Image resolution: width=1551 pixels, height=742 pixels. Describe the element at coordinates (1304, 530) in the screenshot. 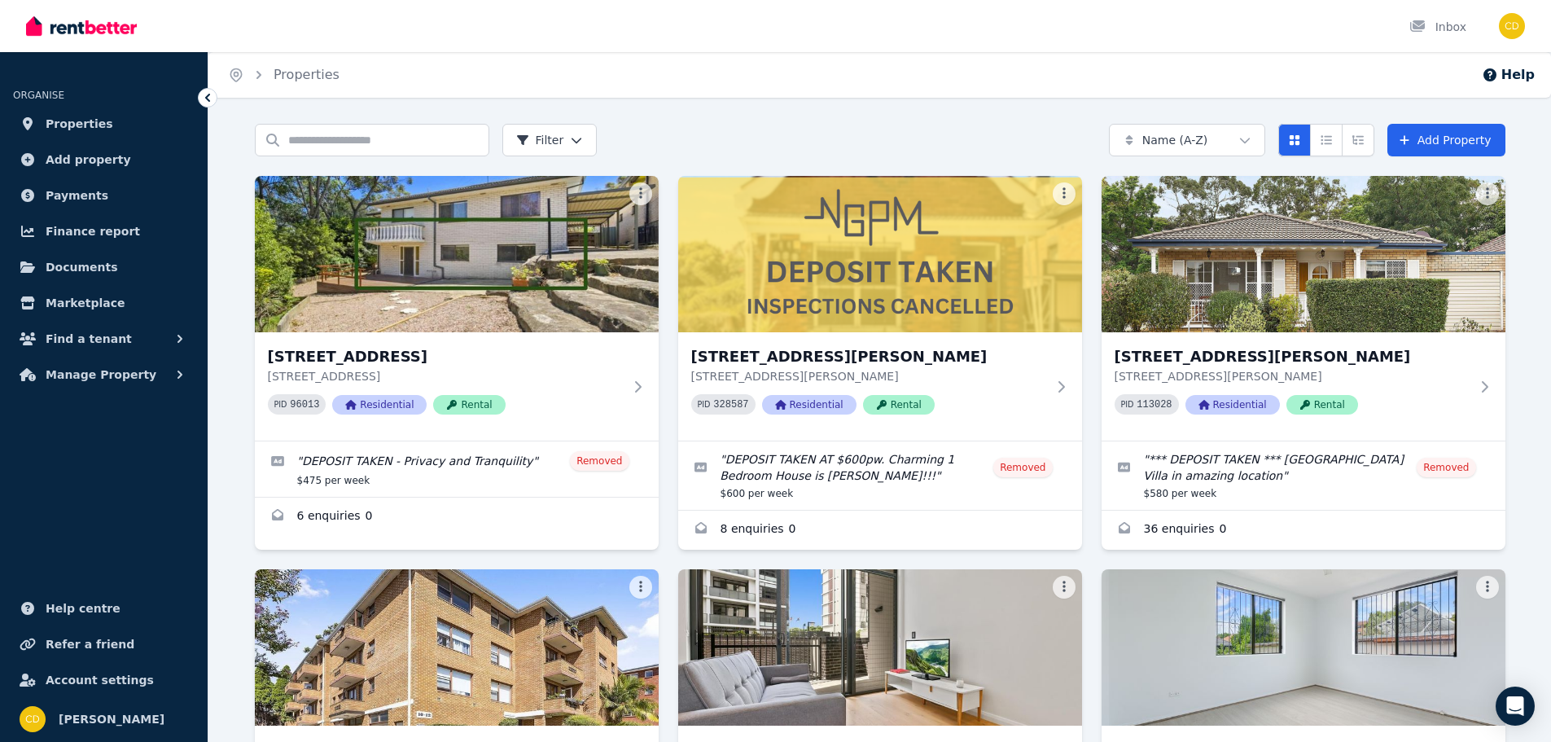

I see `a: Enquiries for 1/5 Kings Road, Brighton-Le-Sands` at that location.